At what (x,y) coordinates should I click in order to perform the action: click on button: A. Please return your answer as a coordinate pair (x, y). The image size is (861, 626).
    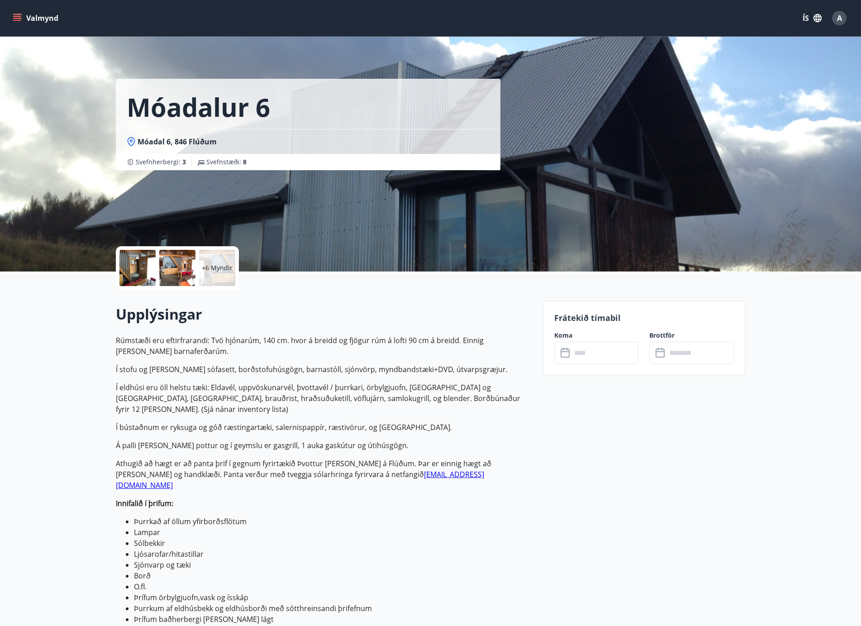
    Looking at the image, I should click on (840, 18).